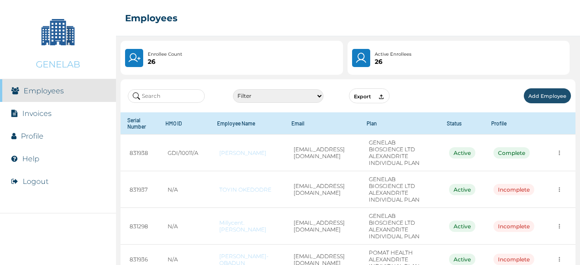 The image size is (580, 265). Describe the element at coordinates (393, 54) in the screenshot. I see `p: Active Enrollees` at that location.